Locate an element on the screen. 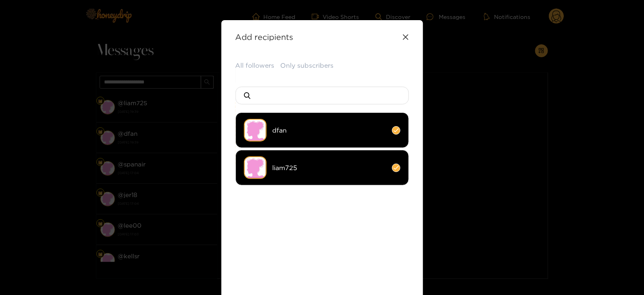 This screenshot has width=644, height=295. button: Only subscribers is located at coordinates (307, 65).